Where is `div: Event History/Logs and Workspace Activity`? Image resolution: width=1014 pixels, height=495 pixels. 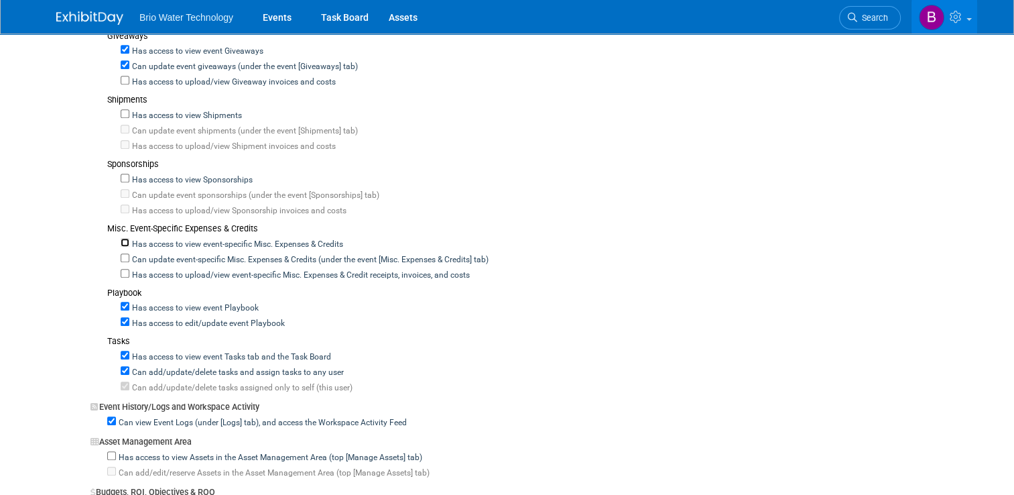 div: Event History/Logs and Workspace Activity is located at coordinates (522, 404).